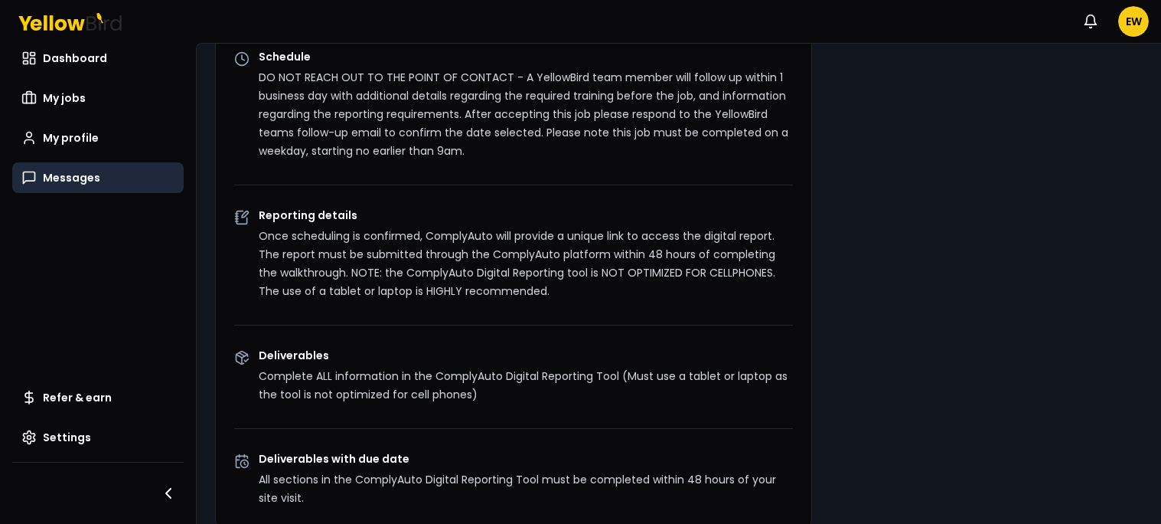  Describe the element at coordinates (1134, 21) in the screenshot. I see `span: EW` at that location.